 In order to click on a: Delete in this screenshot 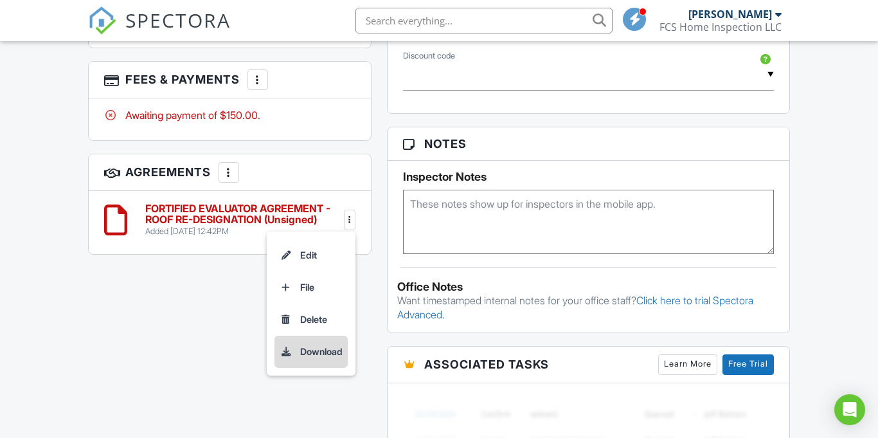, I will do `click(311, 320)`.